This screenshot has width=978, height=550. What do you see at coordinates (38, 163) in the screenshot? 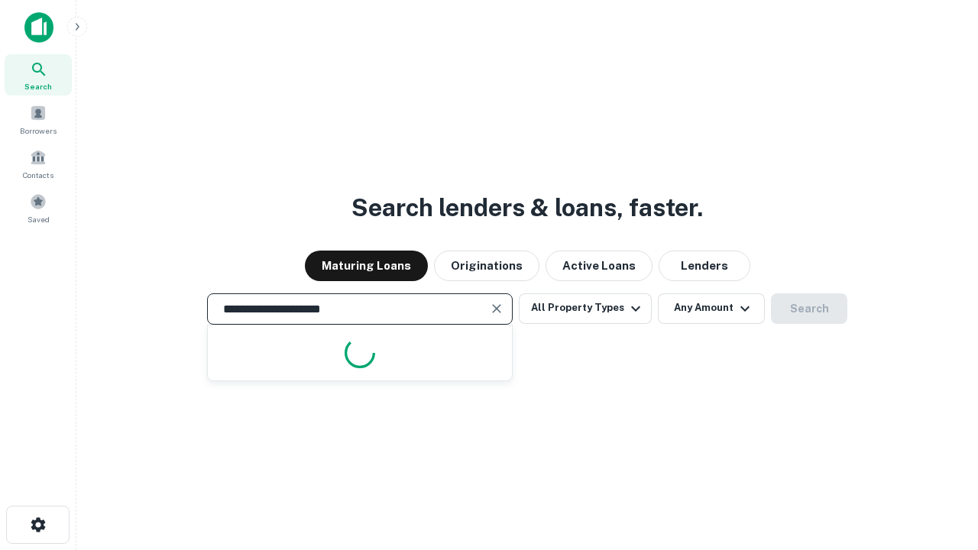
I see `a: Contacts` at bounding box center [38, 163].